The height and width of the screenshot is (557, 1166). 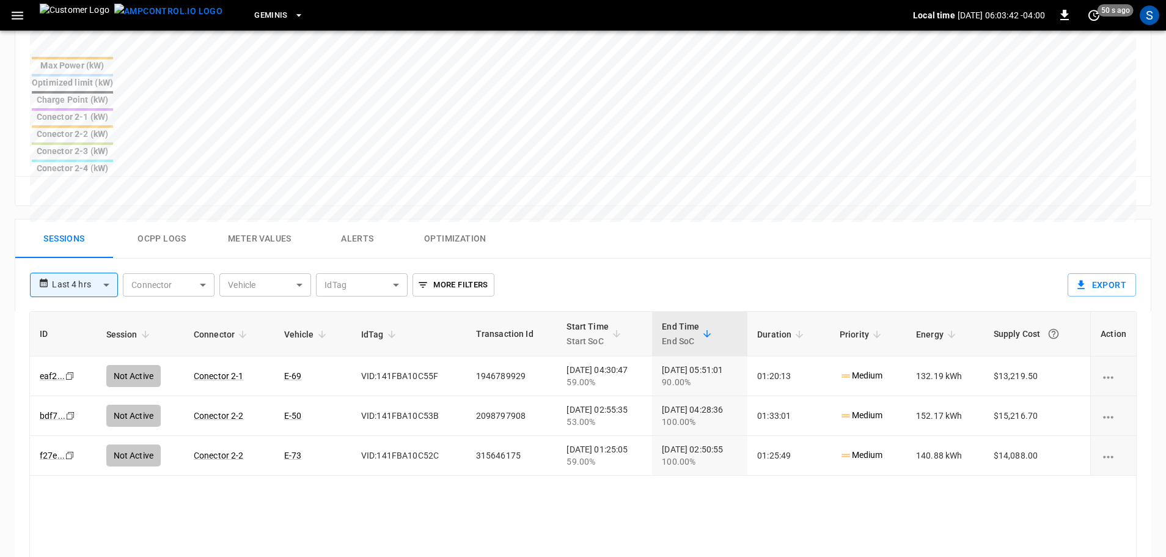 What do you see at coordinates (219, 455) in the screenshot?
I see `a: Conector 2-2` at bounding box center [219, 455].